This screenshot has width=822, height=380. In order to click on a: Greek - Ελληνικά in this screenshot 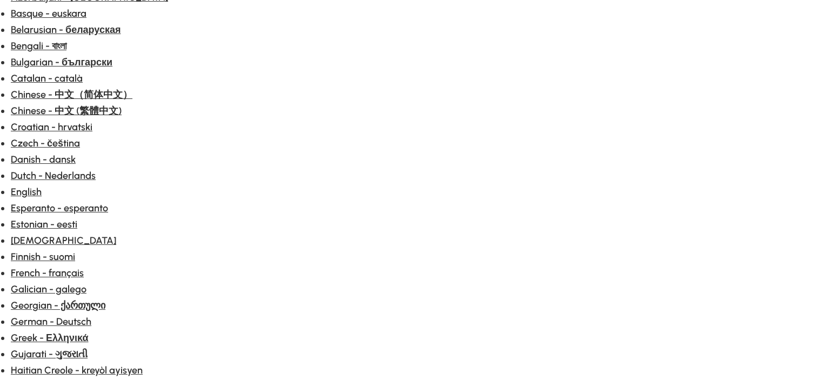, I will do `click(50, 338)`.